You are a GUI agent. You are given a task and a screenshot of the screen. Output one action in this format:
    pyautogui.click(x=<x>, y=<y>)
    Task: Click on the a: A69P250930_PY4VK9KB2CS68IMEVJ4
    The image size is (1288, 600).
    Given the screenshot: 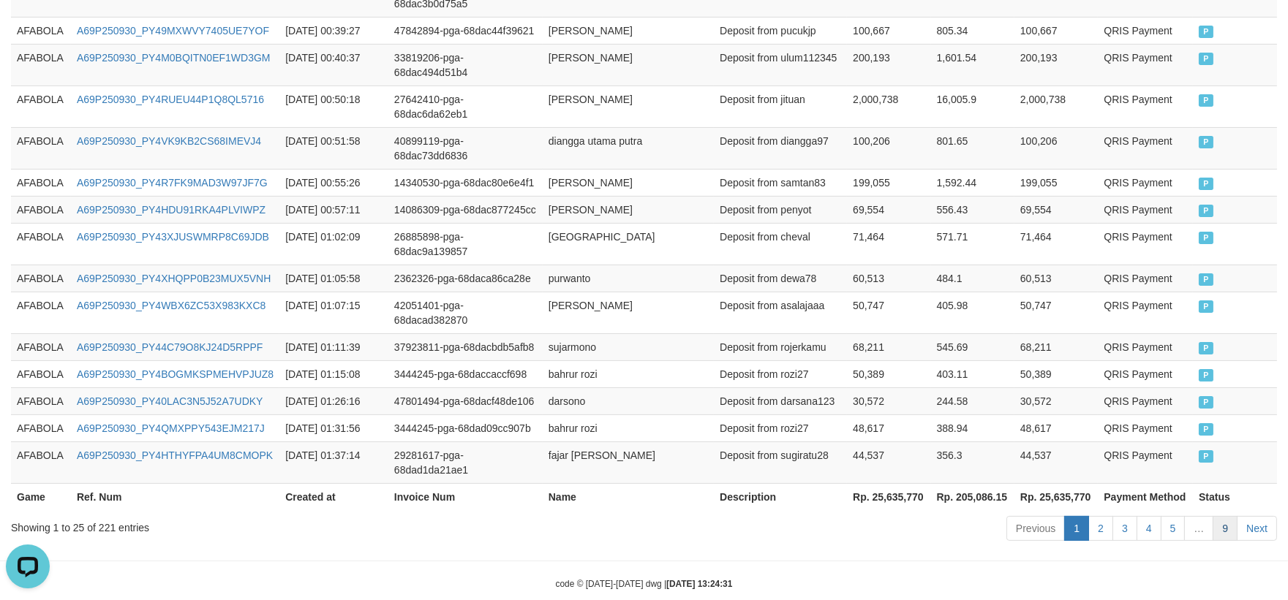 What is the action you would take?
    pyautogui.click(x=169, y=141)
    